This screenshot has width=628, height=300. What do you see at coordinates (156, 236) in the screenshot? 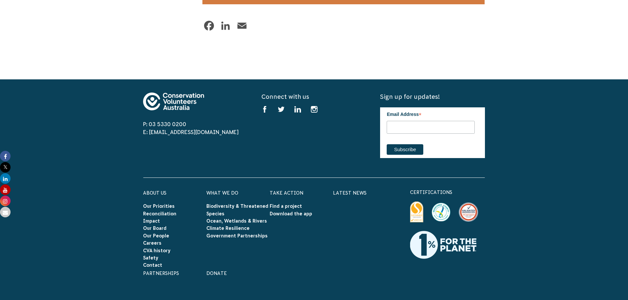
I see `a: Our People` at bounding box center [156, 236].